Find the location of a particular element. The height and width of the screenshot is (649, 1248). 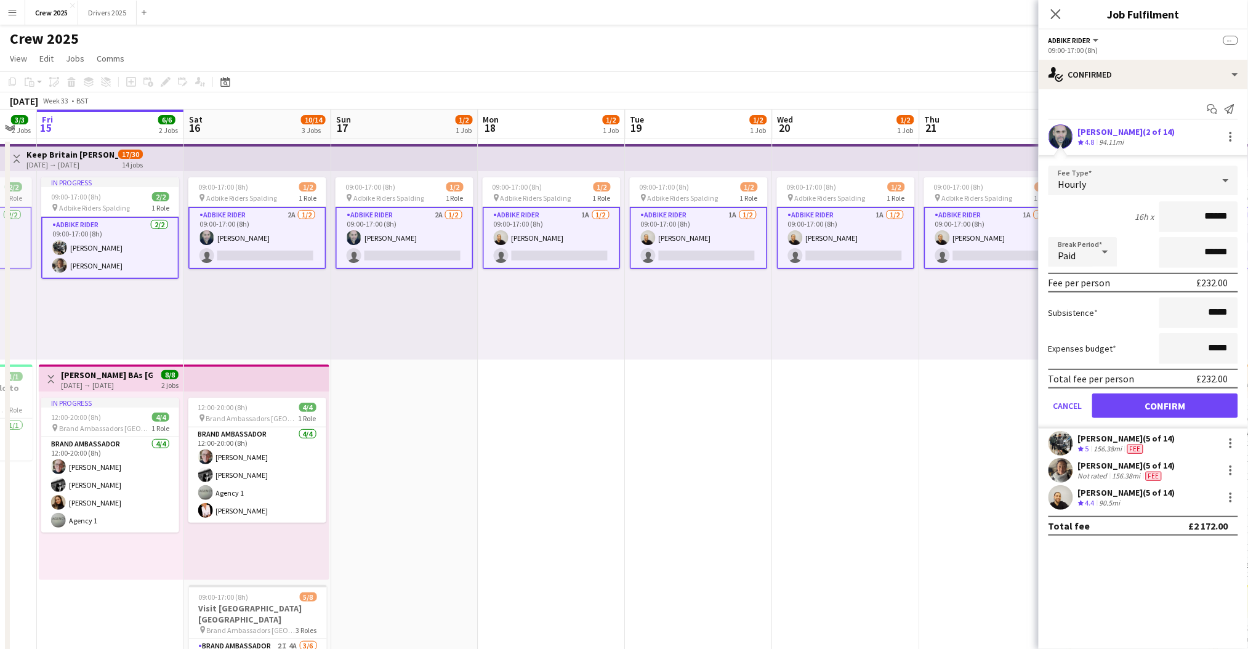

button: Adbike Rider is located at coordinates (1075, 40).